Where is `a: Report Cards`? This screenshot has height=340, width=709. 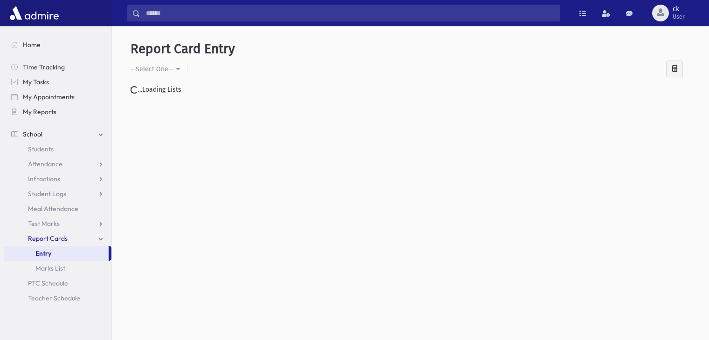 a: Report Cards is located at coordinates (57, 239).